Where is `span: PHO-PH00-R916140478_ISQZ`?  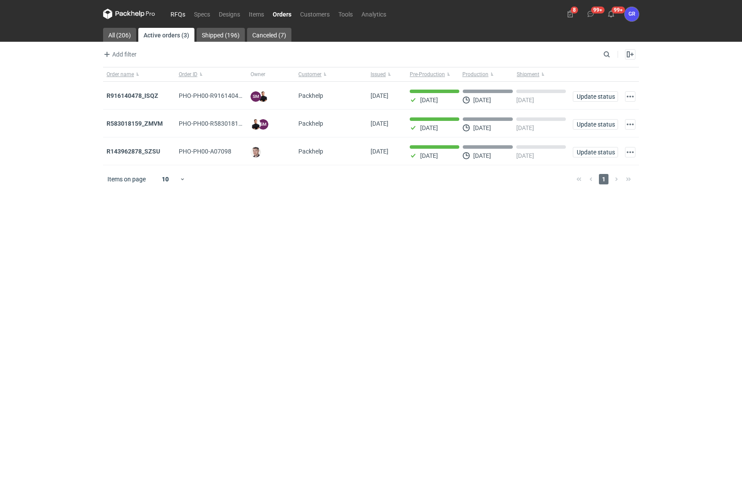 span: PHO-PH00-R916140478_ISQZ is located at coordinates (220, 96).